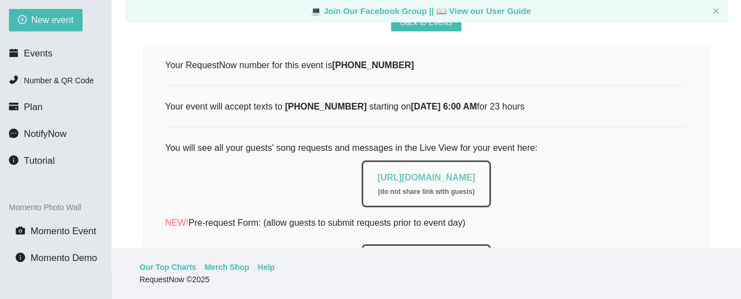 This screenshot has height=299, width=741. Describe the element at coordinates (20, 230) in the screenshot. I see `span: camera` at that location.